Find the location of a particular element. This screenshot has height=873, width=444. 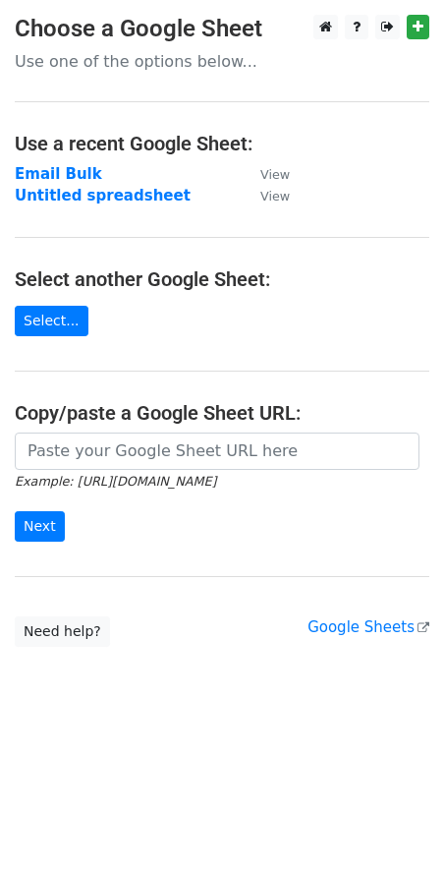

strong: Untitled spreadsheet is located at coordinates (102, 196).